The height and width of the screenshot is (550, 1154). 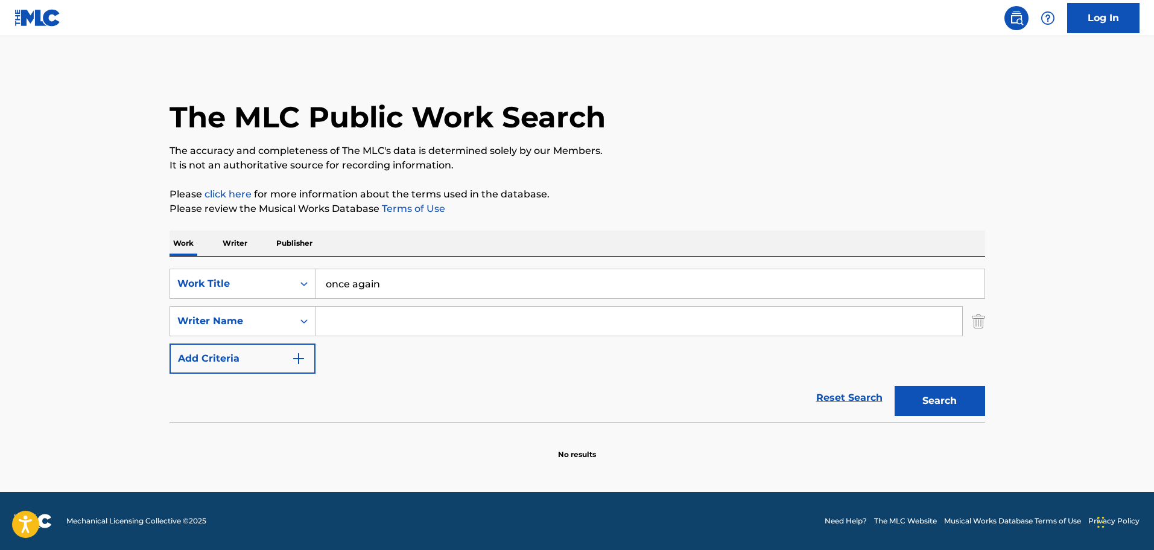 I want to click on div: Chat Widget, so click(x=1124, y=521).